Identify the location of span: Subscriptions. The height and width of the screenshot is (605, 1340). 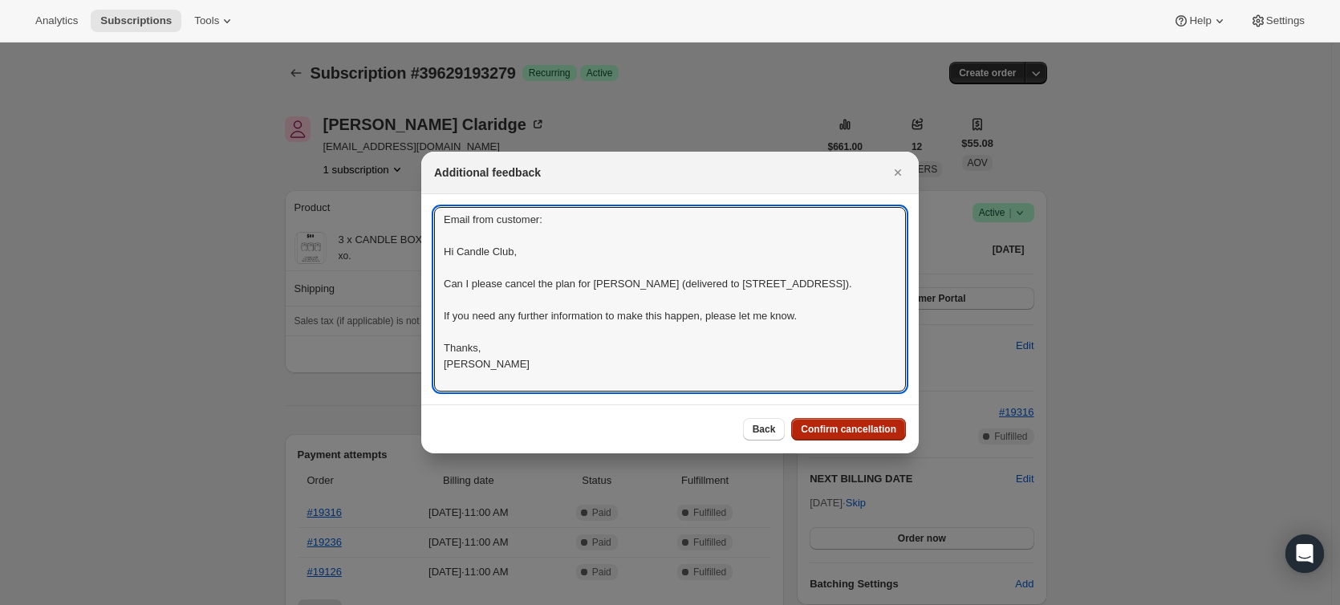
(136, 21).